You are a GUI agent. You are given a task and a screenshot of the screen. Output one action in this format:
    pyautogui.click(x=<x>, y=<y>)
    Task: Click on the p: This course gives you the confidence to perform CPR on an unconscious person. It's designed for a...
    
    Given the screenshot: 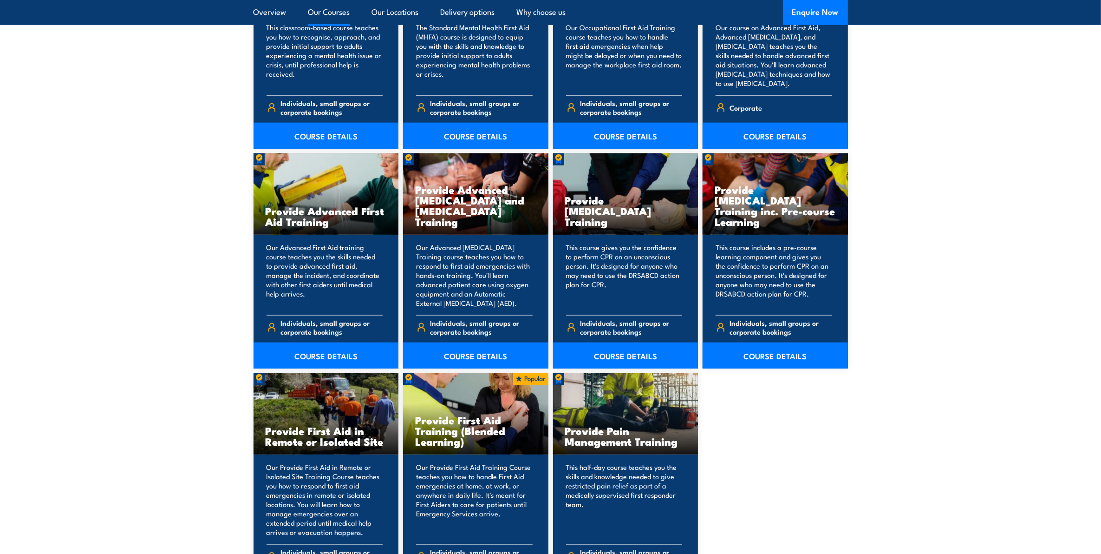 What is the action you would take?
    pyautogui.click(x=624, y=275)
    